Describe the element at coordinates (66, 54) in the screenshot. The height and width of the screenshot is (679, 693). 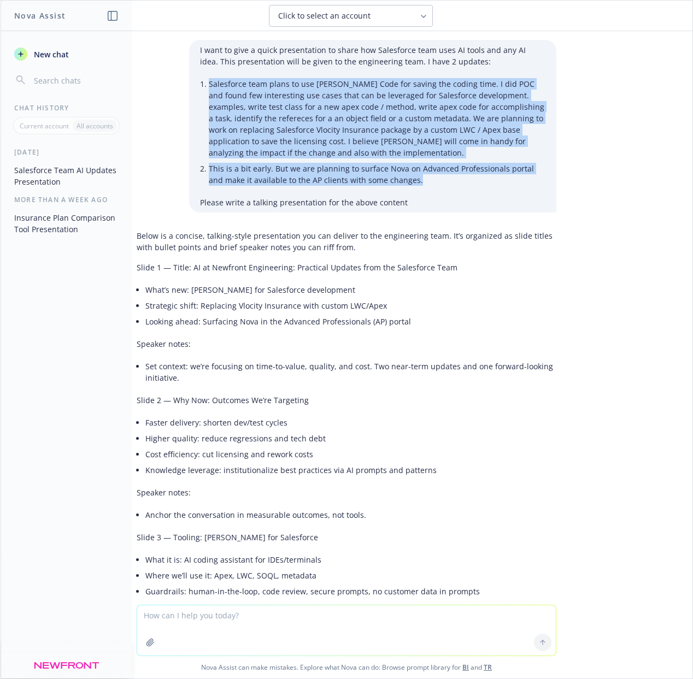
I see `button: New chat` at that location.